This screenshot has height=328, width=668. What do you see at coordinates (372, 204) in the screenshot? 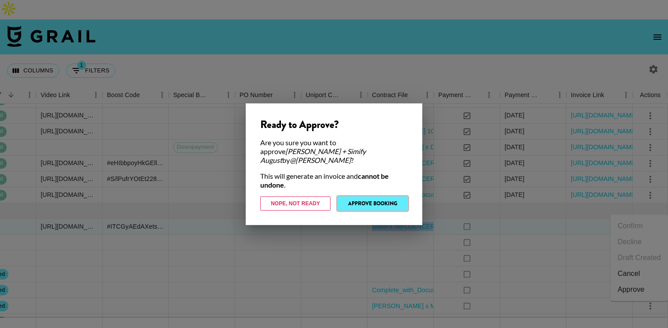
I see `button: Approve Booking` at bounding box center [372, 204].